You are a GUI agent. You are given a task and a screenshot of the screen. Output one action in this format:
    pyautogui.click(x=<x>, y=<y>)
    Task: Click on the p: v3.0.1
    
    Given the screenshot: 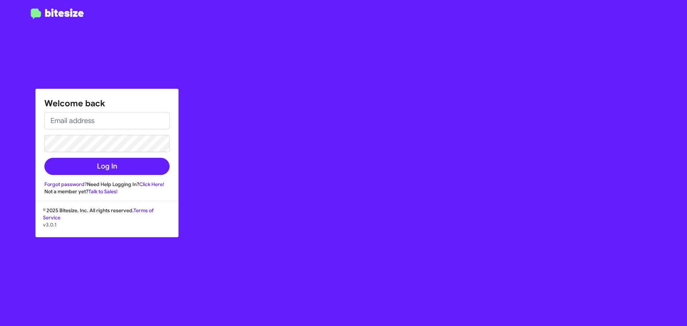 What is the action you would take?
    pyautogui.click(x=107, y=225)
    